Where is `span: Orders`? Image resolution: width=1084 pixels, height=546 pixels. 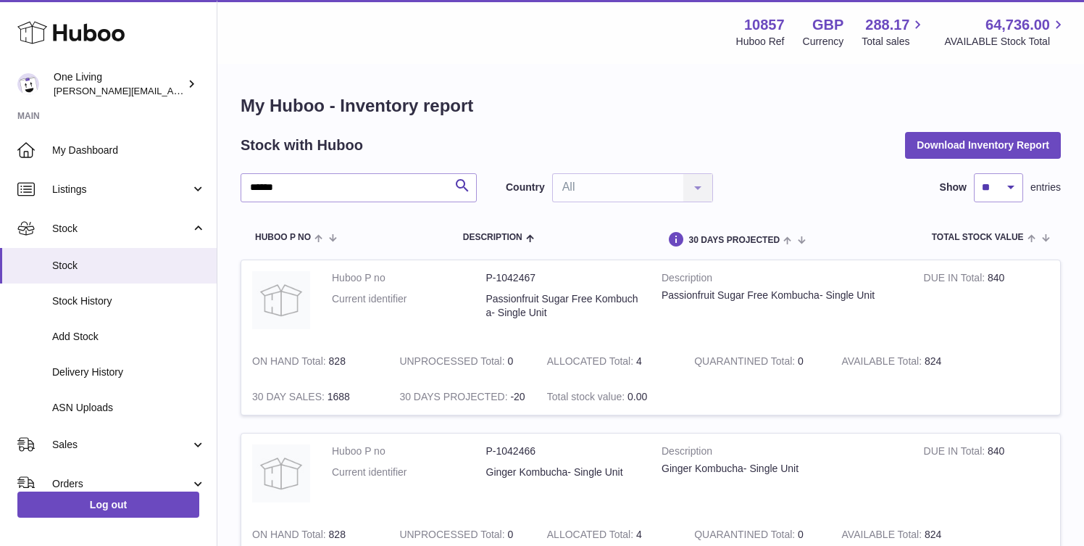
span: Orders is located at coordinates (121, 483).